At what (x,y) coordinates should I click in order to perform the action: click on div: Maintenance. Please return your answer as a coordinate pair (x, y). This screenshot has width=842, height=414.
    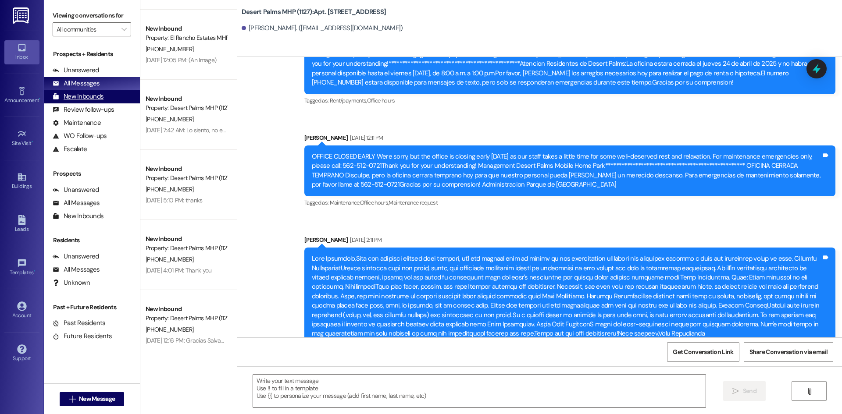
    Looking at the image, I should click on (77, 123).